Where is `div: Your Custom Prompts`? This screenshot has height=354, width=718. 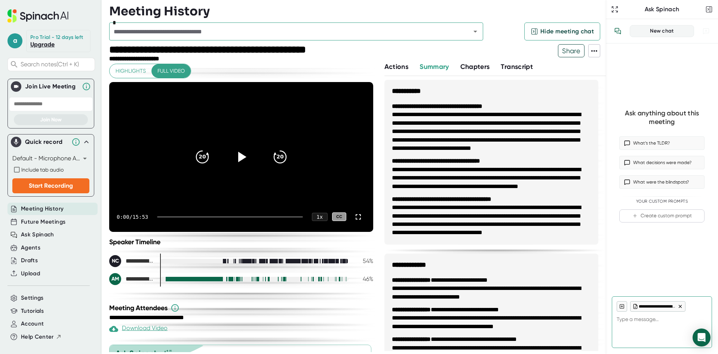 div: Your Custom Prompts is located at coordinates (662, 201).